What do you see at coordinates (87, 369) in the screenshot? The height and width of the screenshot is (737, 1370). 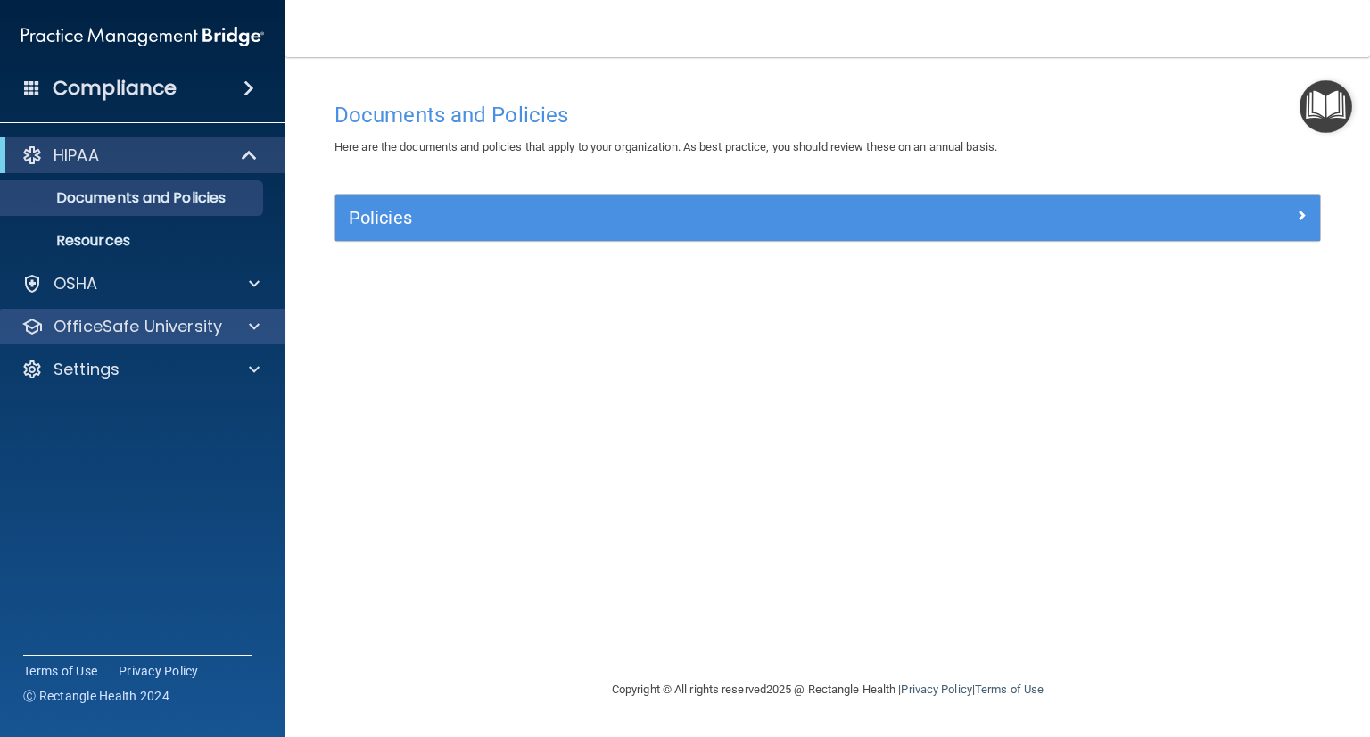 I see `p: Settings` at bounding box center [87, 369].